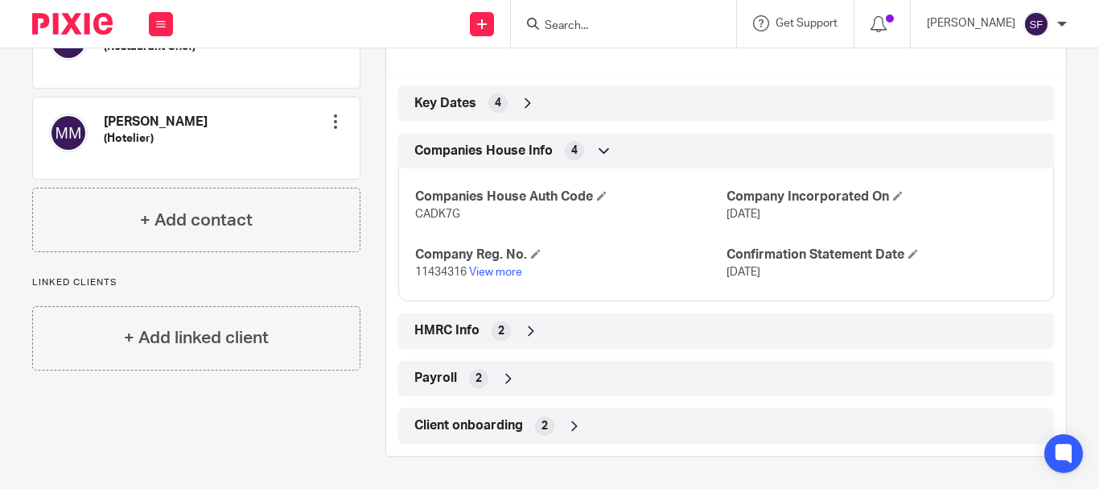 The image size is (1099, 489). Describe the element at coordinates (445, 103) in the screenshot. I see `span: Key Dates` at that location.